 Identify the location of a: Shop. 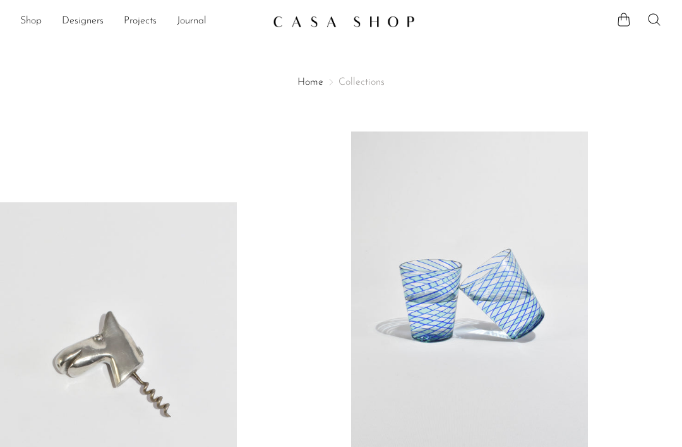
(31, 21).